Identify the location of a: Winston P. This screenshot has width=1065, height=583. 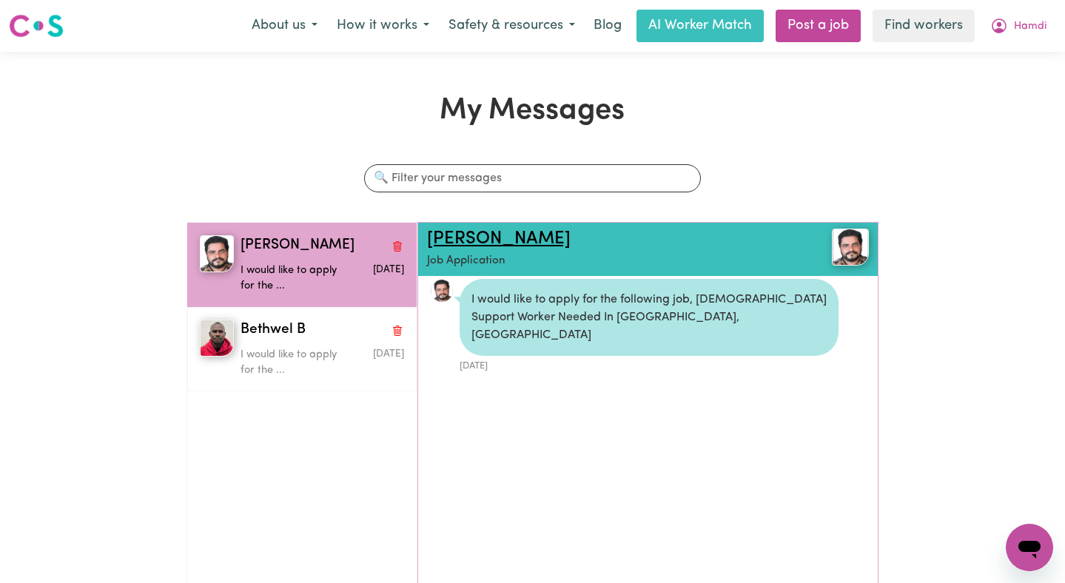
(833, 247).